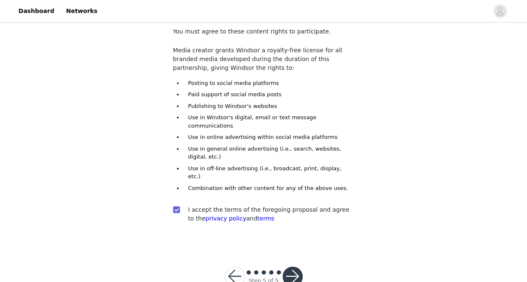 The image size is (527, 282). What do you see at coordinates (269, 106) in the screenshot?
I see `li: Publishing to Windsor's websites` at bounding box center [269, 106].